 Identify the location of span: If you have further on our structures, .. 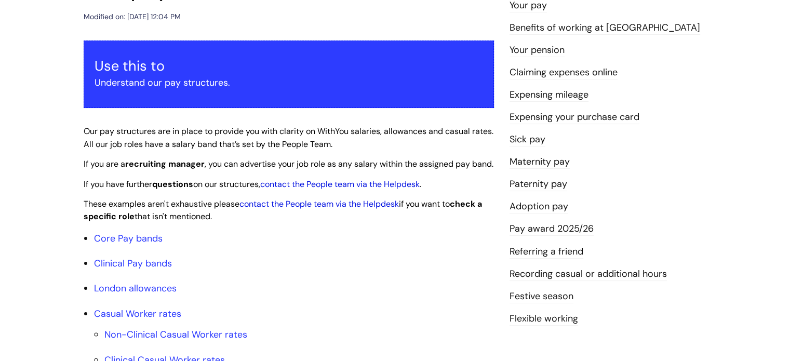
(253, 184).